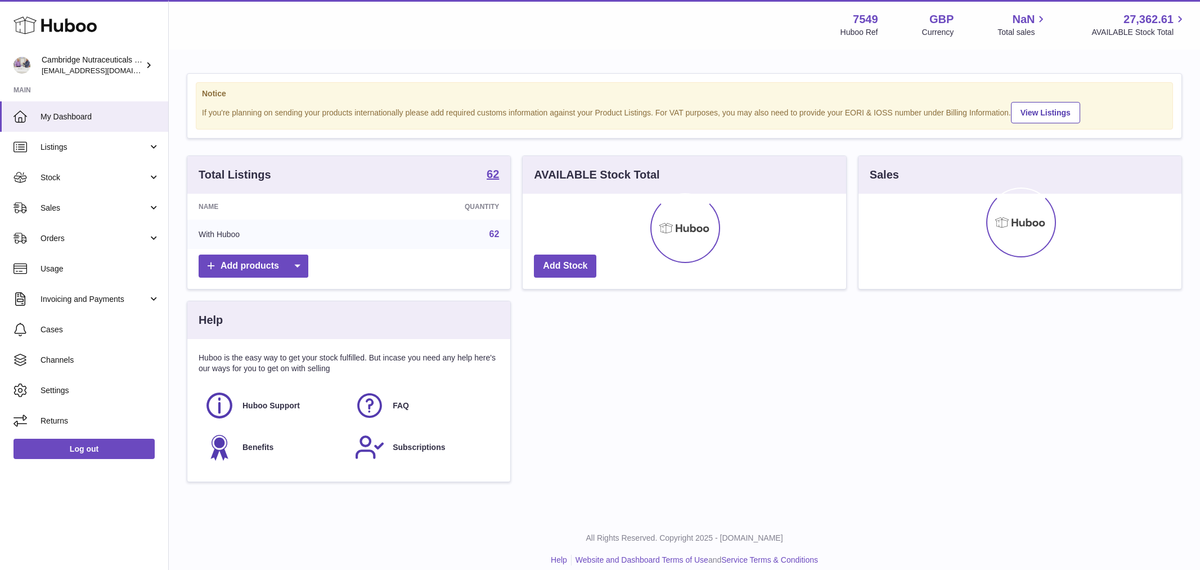  What do you see at coordinates (684, 111) in the screenshot?
I see `div: If you're planning on sending your products internationally please add required customs informati...` at bounding box center [684, 111].